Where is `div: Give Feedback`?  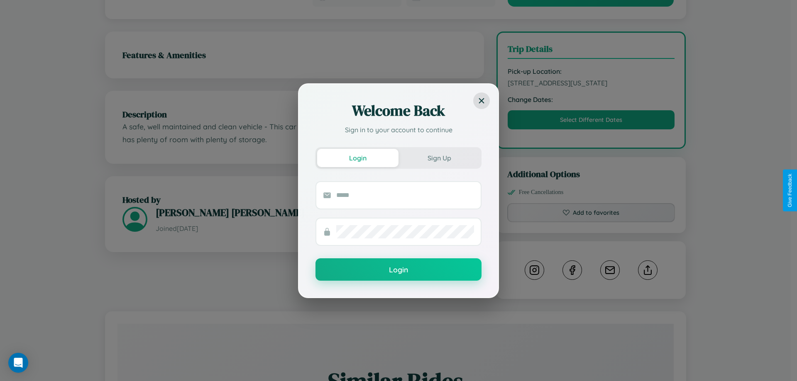 div: Give Feedback is located at coordinates (789, 190).